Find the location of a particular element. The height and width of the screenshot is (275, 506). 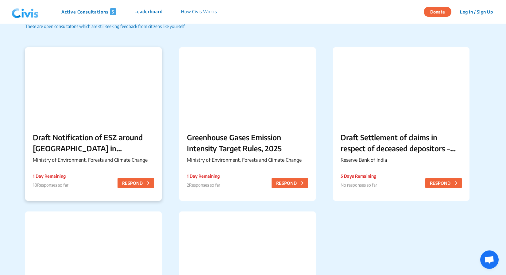

a: Donate is located at coordinates (440, 11).